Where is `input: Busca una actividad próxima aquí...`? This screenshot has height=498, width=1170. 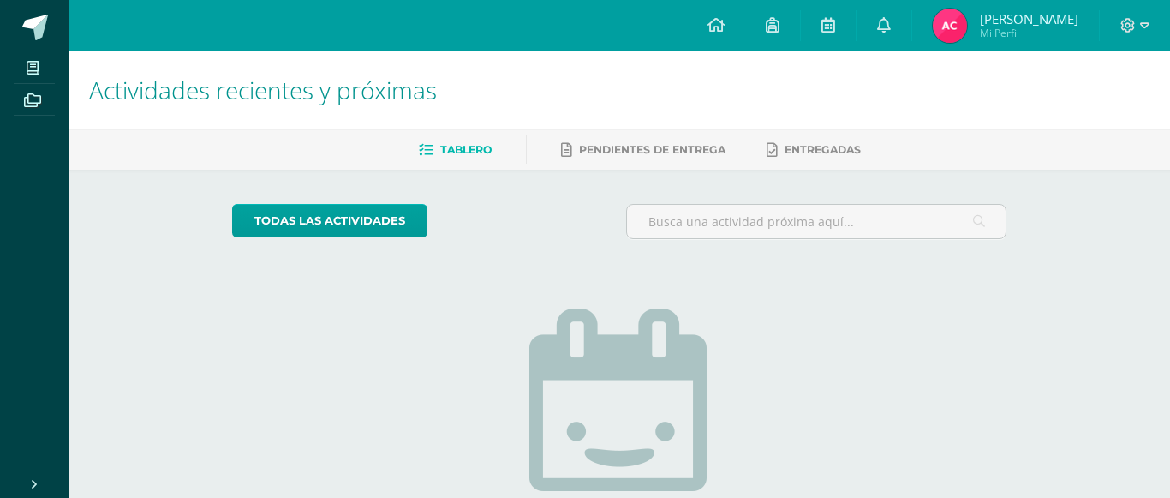 input: Busca una actividad próxima aquí... is located at coordinates (816, 221).